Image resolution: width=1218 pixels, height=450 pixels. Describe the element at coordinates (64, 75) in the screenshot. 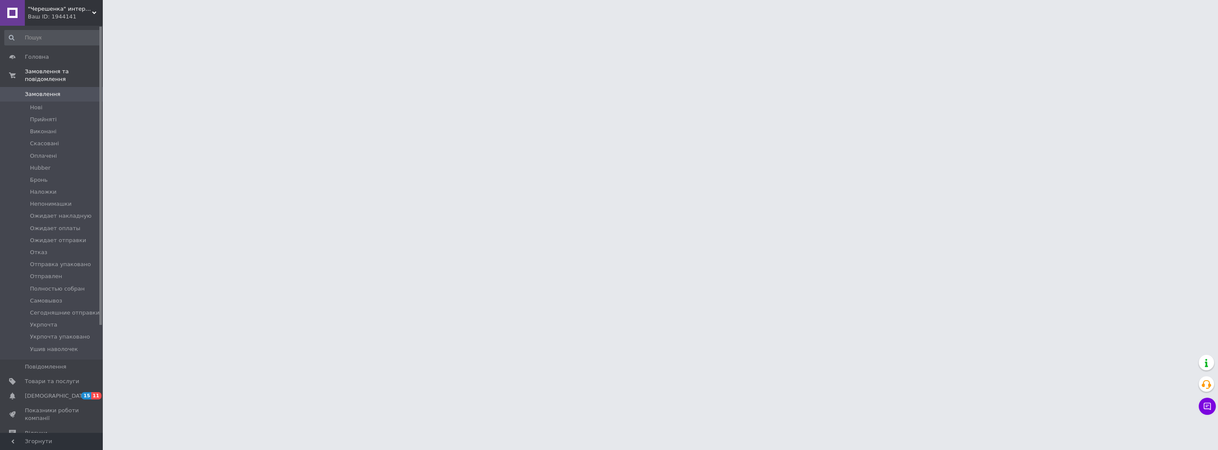

I see `span: Замовлення та повідомлення` at that location.